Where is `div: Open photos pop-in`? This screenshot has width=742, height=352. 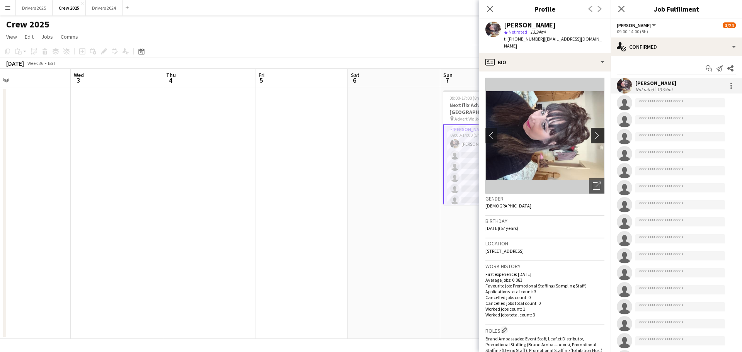 div: Open photos pop-in is located at coordinates (597, 186).